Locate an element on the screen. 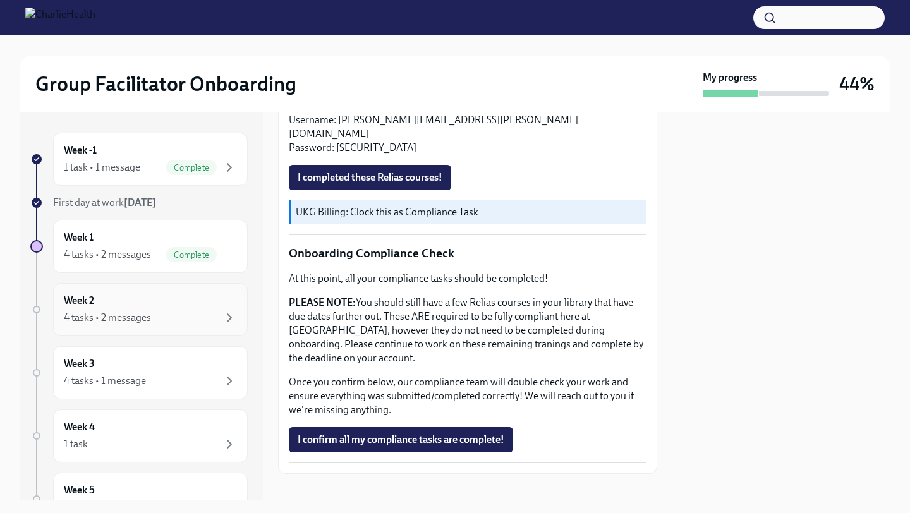 The image size is (910, 513). span: I confirm all my compliance tasks are complete! is located at coordinates (401, 440).